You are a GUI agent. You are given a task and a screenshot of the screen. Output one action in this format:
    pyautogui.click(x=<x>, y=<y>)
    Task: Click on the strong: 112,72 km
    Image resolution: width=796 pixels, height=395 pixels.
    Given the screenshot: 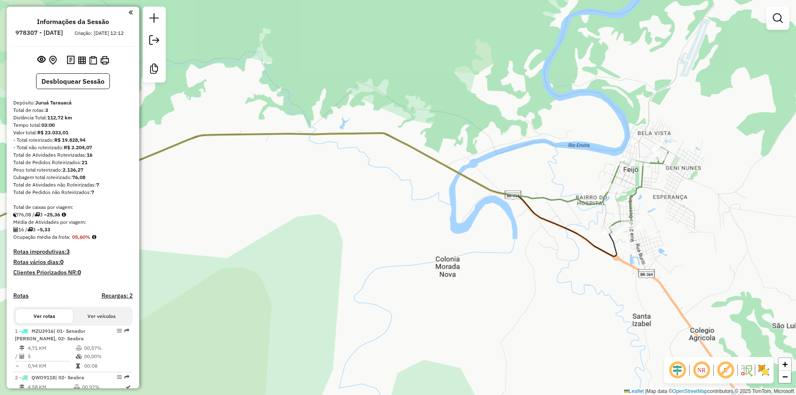 What is the action you would take?
    pyautogui.click(x=60, y=117)
    